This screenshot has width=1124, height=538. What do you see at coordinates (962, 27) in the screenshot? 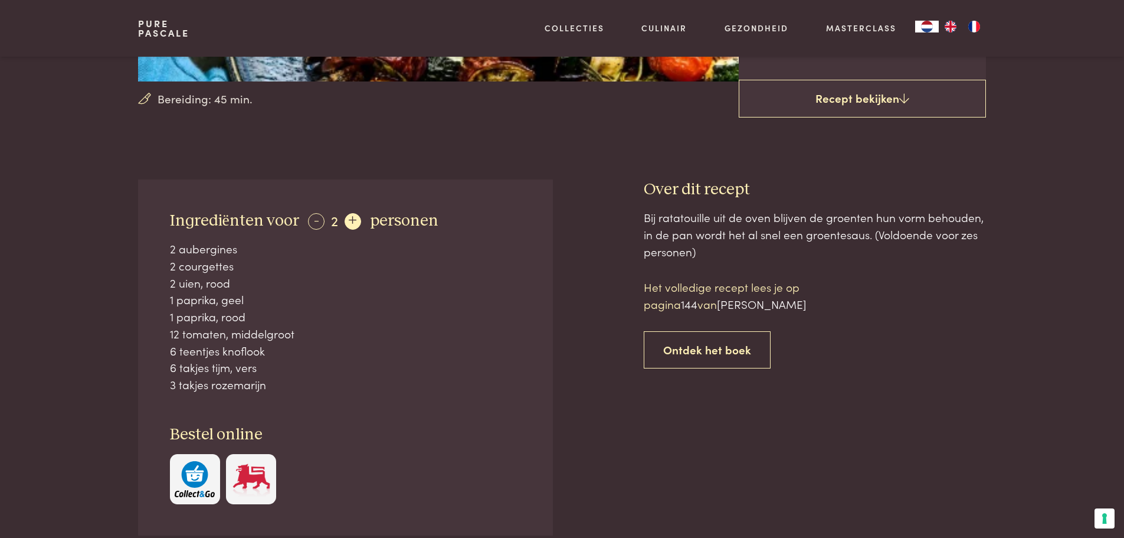
I see `ul: Language list` at bounding box center [962, 27].